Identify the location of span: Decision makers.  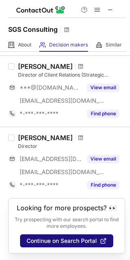
(68, 45).